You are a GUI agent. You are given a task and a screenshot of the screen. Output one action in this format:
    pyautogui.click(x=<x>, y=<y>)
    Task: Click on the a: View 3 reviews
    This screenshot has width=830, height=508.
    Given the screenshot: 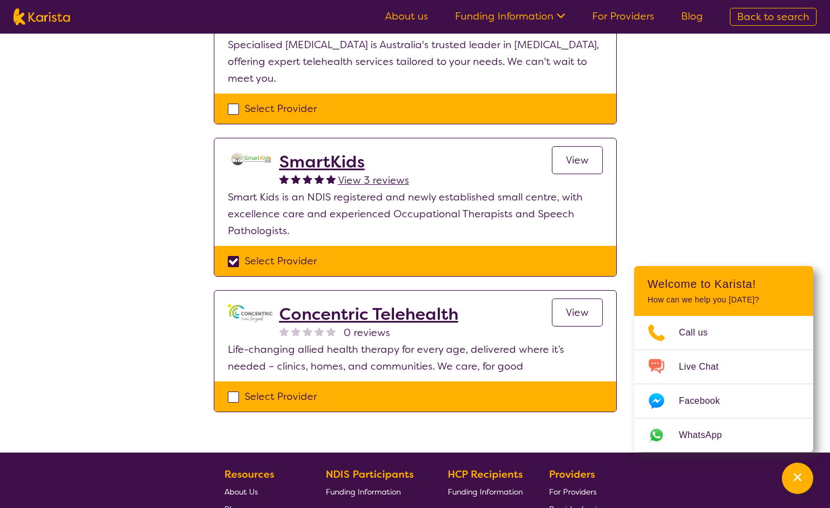 What is the action you would take?
    pyautogui.click(x=373, y=180)
    